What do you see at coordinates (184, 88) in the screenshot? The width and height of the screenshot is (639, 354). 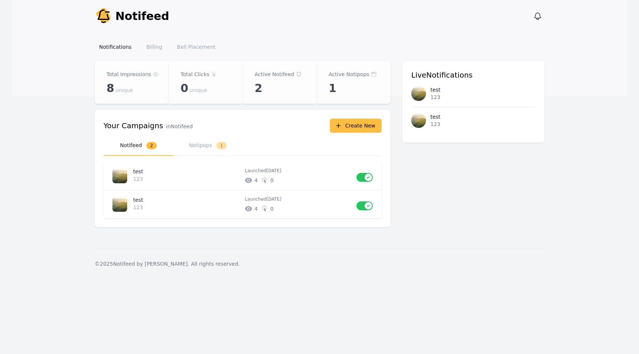 I see `span: 0` at bounding box center [184, 88].